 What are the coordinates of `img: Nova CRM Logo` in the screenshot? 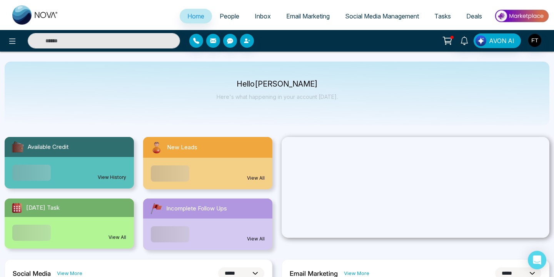 It's located at (35, 15).